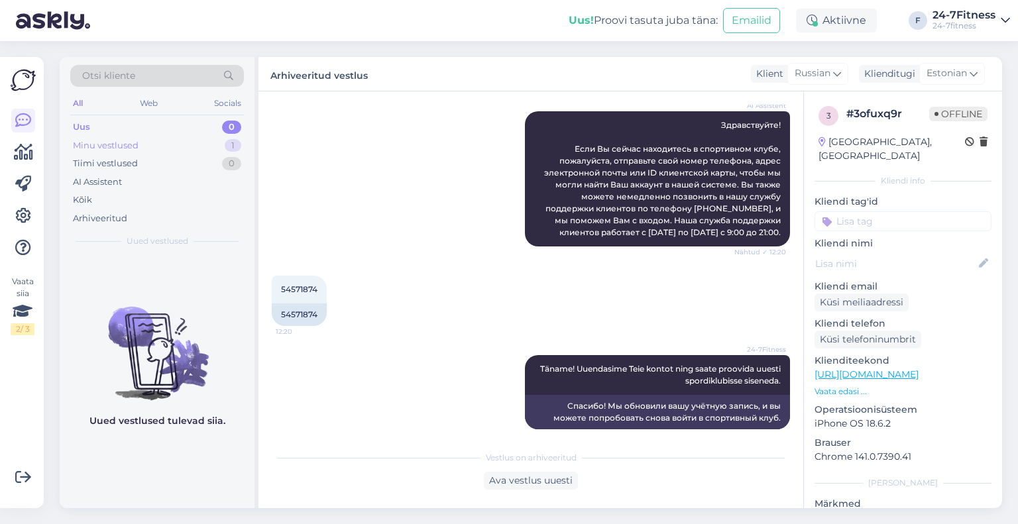 This screenshot has width=1018, height=524. I want to click on label: Arhiveeritud vestlus, so click(319, 74).